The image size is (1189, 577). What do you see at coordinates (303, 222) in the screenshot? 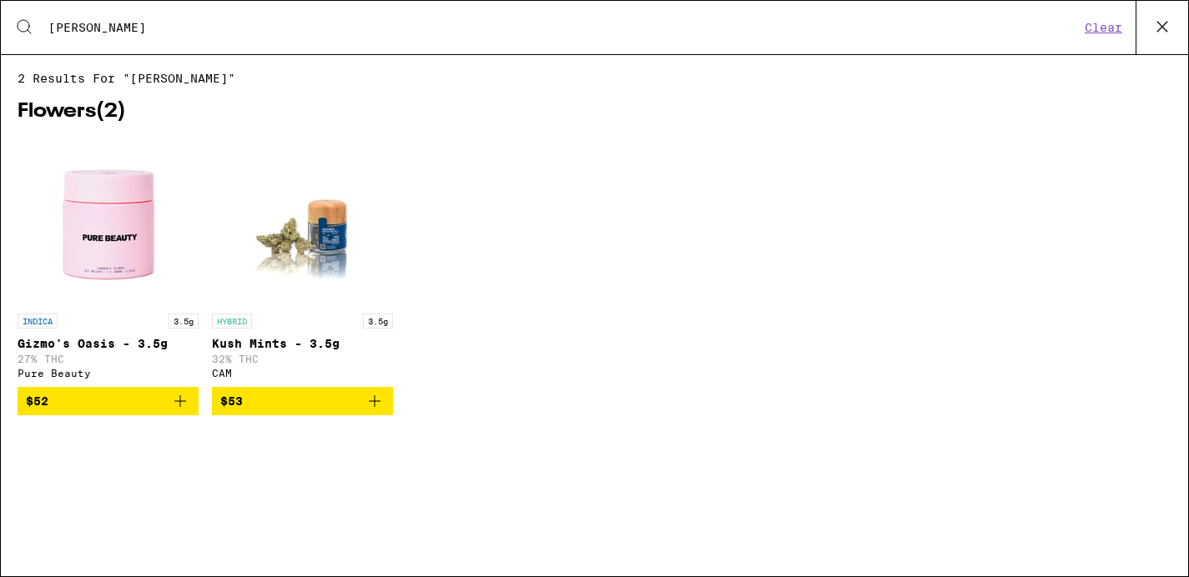
I see `img: CAM - Kush Mints - 3.5g` at bounding box center [303, 222].